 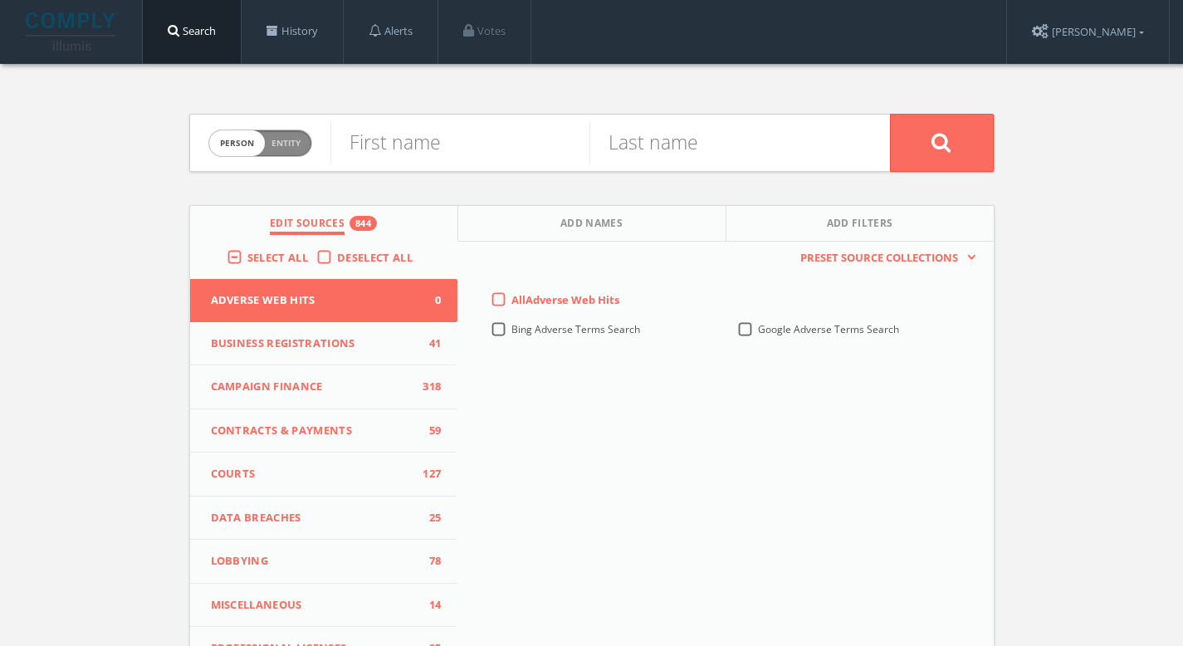 I want to click on span: Deselect All, so click(x=375, y=257).